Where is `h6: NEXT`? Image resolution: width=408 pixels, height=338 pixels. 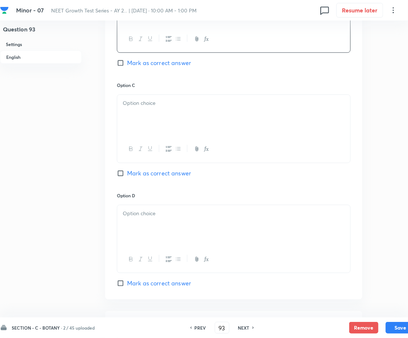
h6: NEXT is located at coordinates (244, 328).